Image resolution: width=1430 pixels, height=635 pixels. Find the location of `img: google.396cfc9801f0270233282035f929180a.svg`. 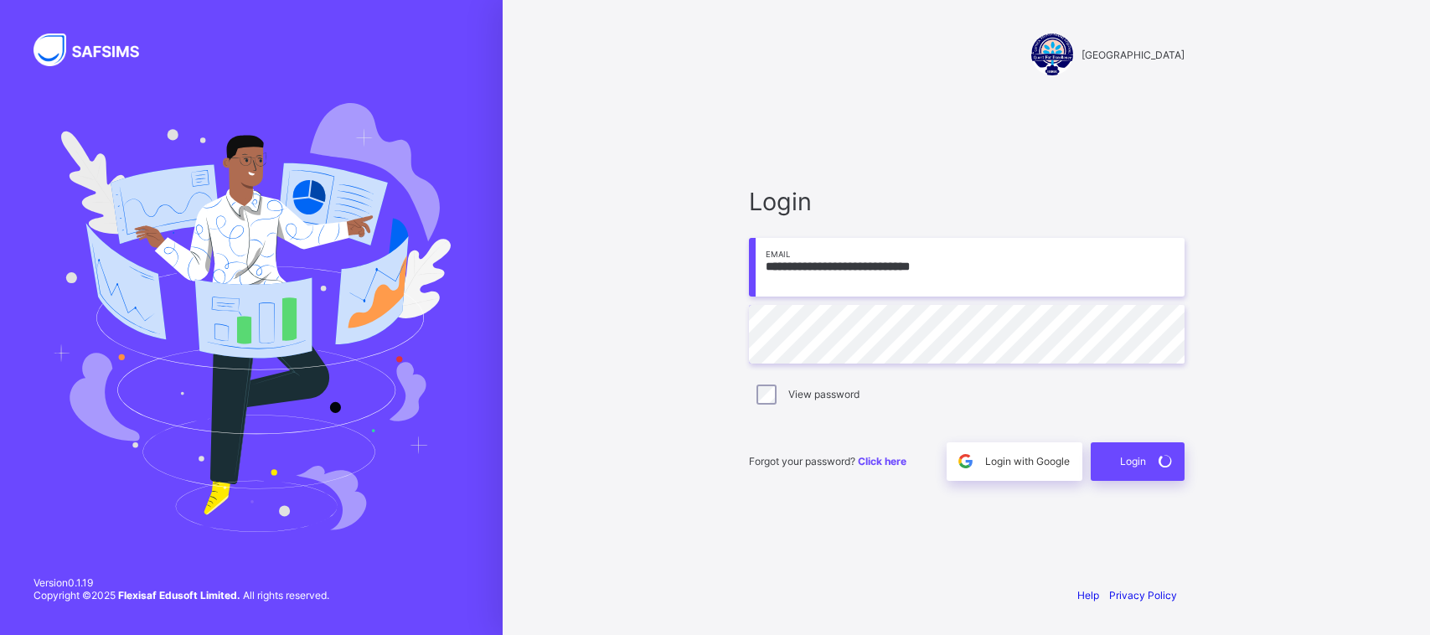

img: google.396cfc9801f0270233282035f929180a.svg is located at coordinates (965, 461).